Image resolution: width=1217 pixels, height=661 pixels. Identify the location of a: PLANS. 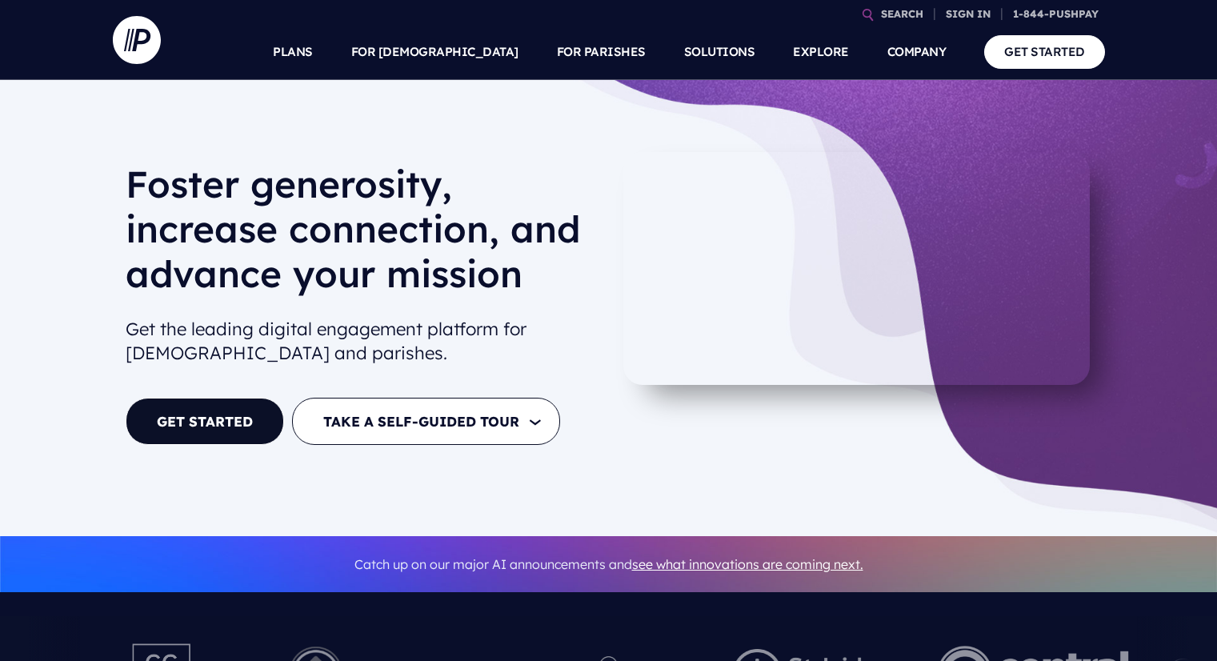
(293, 52).